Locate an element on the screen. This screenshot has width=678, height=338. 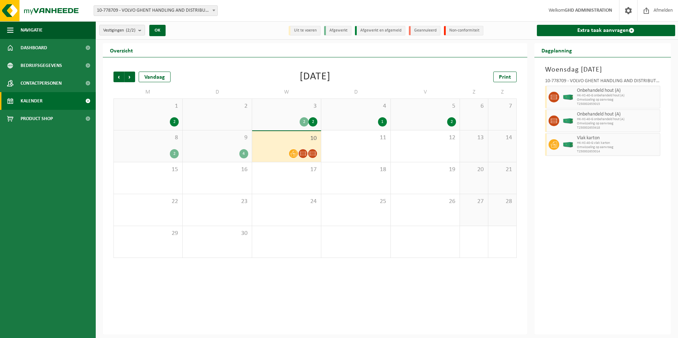
span: 28 is located at coordinates (502, 202).